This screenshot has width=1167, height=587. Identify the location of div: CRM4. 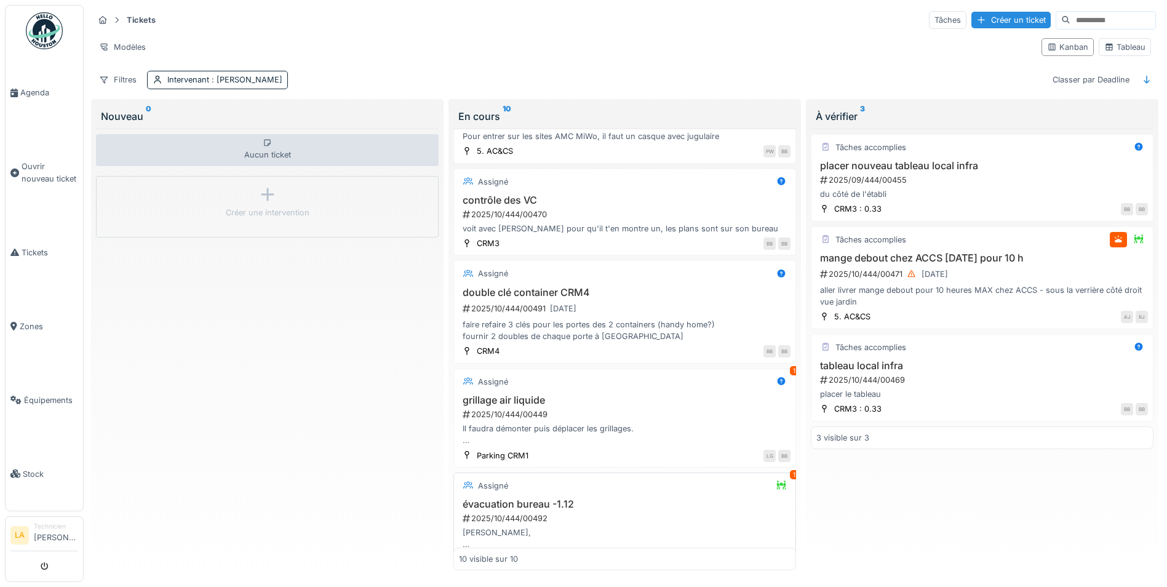
(488, 351).